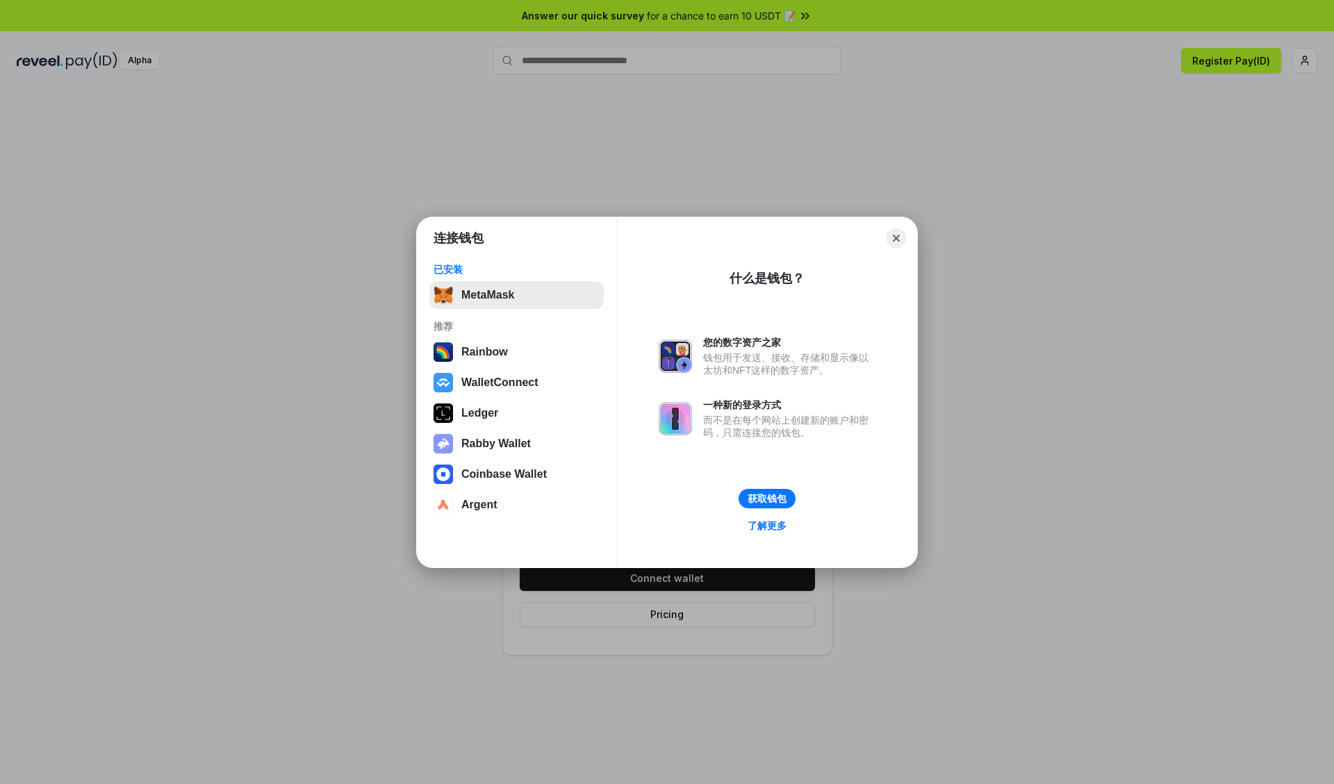 The width and height of the screenshot is (1334, 784). Describe the element at coordinates (516, 352) in the screenshot. I see `button: Rainbow` at that location.